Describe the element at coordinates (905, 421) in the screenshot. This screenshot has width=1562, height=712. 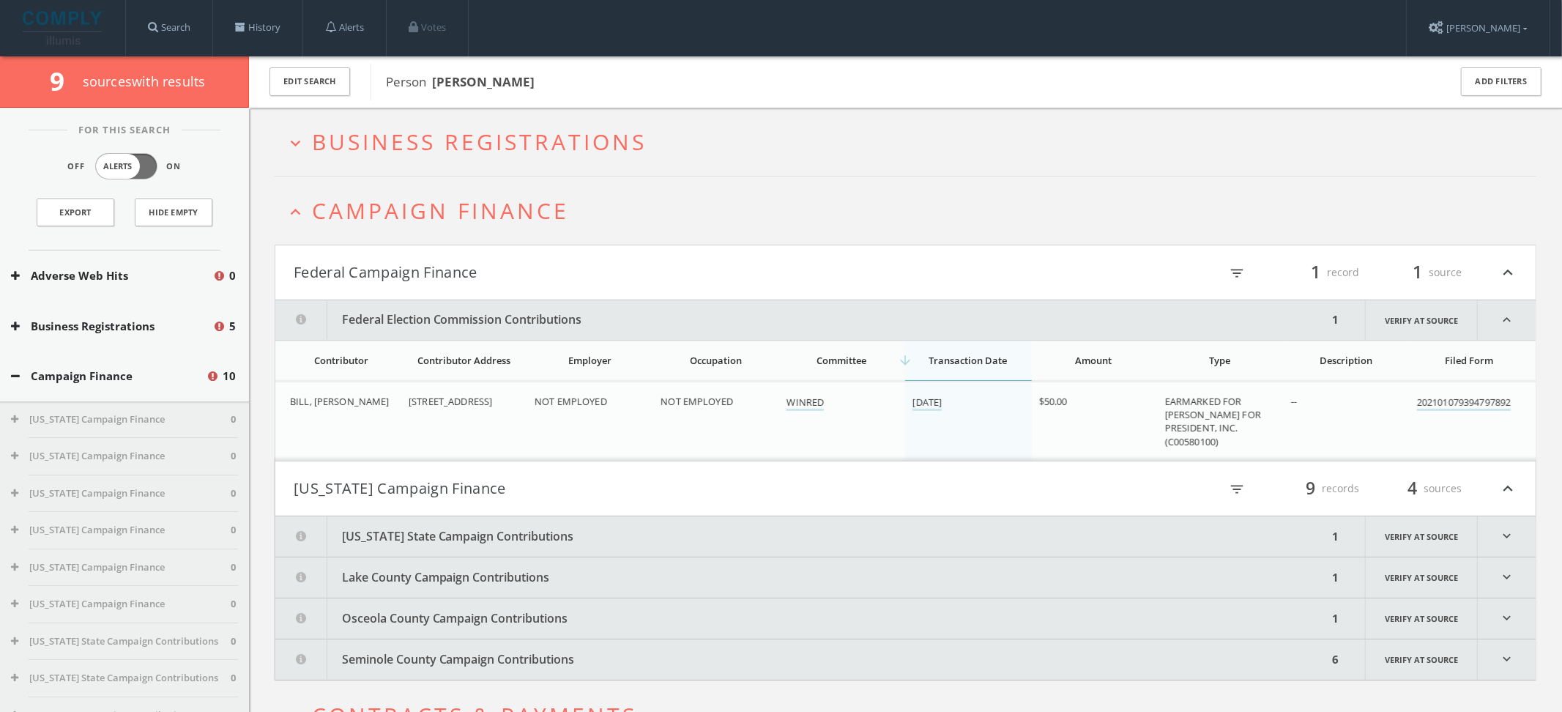
I see `div: grid` at that location.